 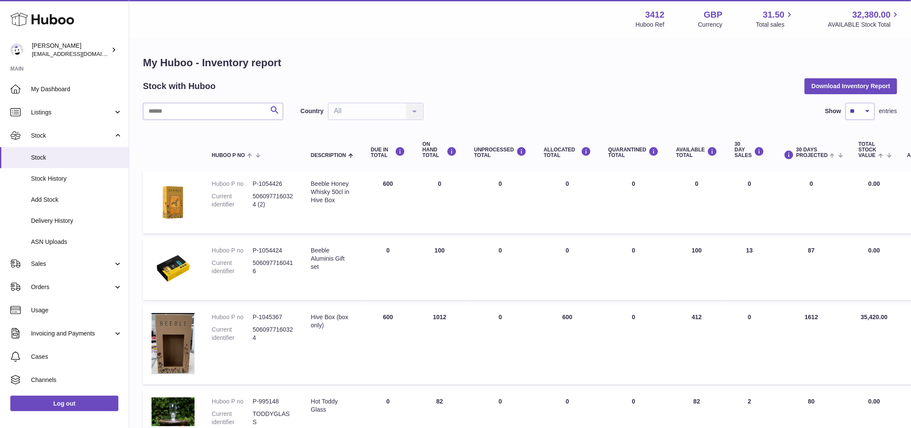 What do you see at coordinates (72, 264) in the screenshot?
I see `span: Sales` at bounding box center [72, 264].